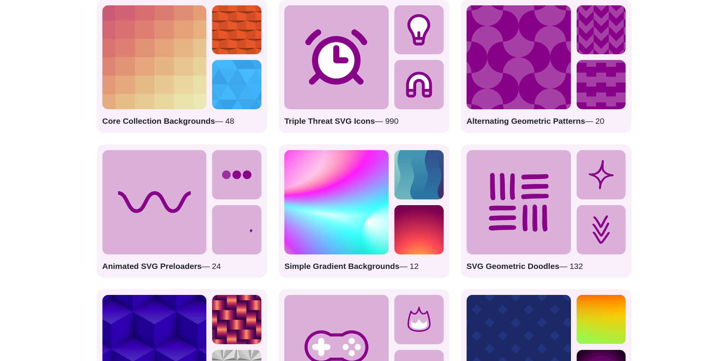 Image resolution: width=728 pixels, height=361 pixels. I want to click on strong: Triple Threat SVG Icons, so click(329, 121).